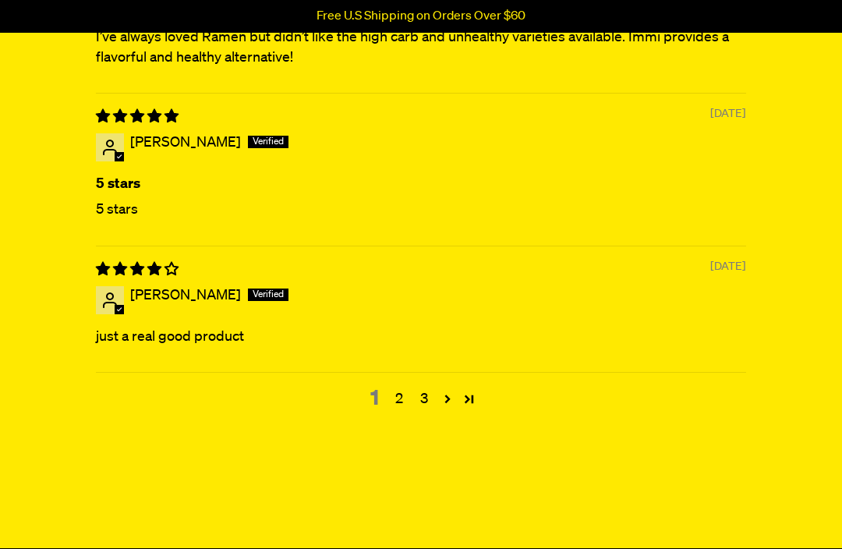  Describe the element at coordinates (424, 400) in the screenshot. I see `a: Page 3` at that location.